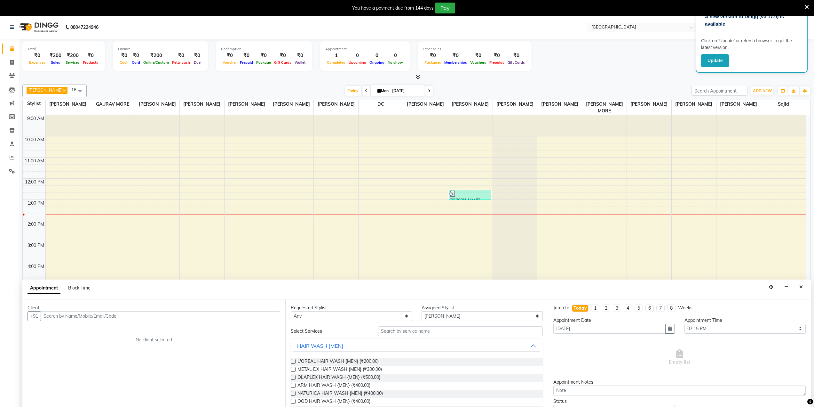 This screenshot has width=814, height=407. Describe the element at coordinates (124, 62) in the screenshot. I see `span: Cash` at that location.